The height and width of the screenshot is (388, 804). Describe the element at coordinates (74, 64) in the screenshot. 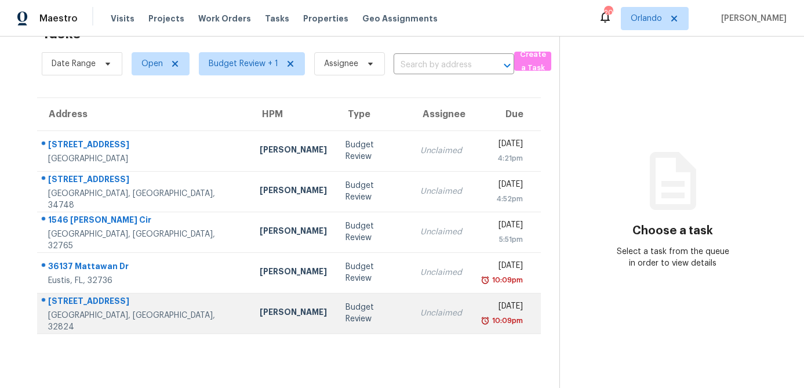

I see `span: Date Range` at that location.